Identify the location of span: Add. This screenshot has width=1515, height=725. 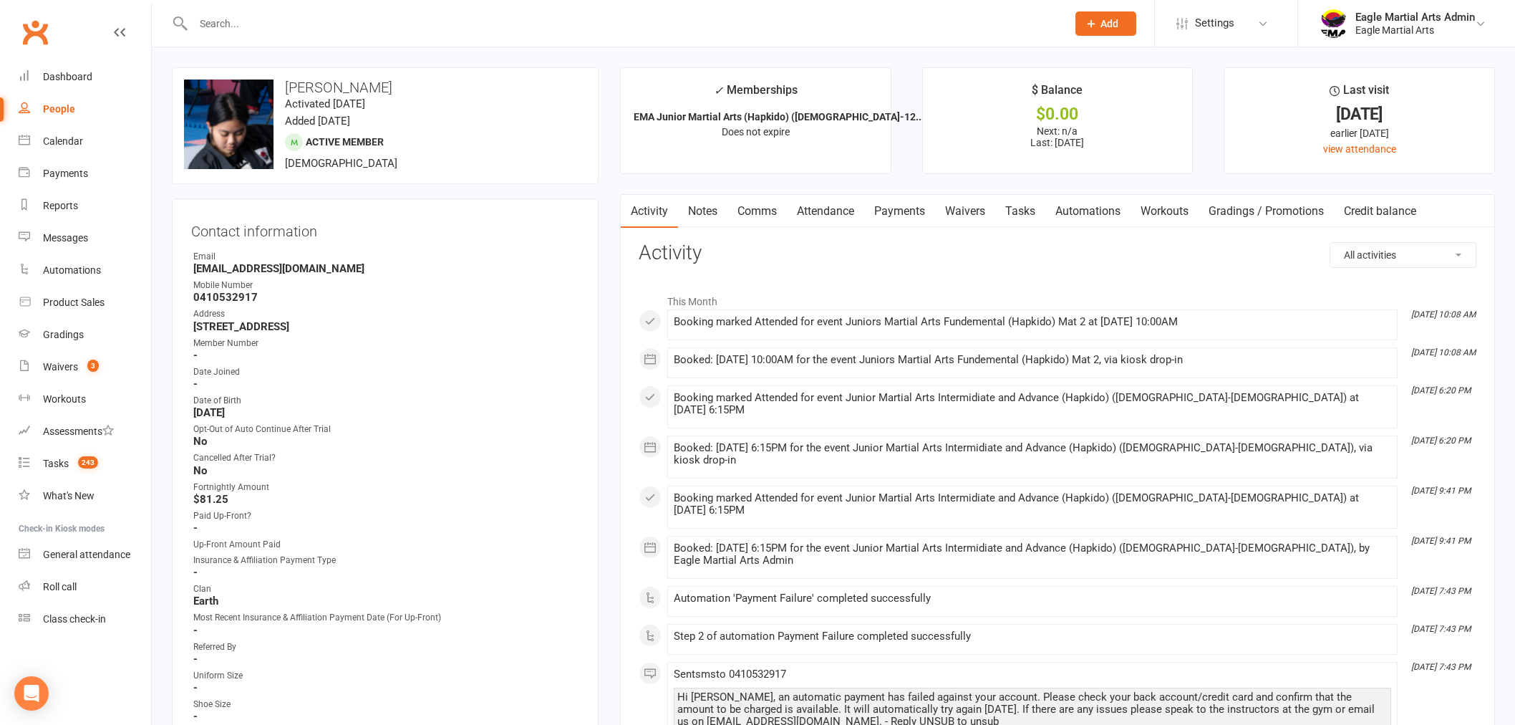
(1109, 24).